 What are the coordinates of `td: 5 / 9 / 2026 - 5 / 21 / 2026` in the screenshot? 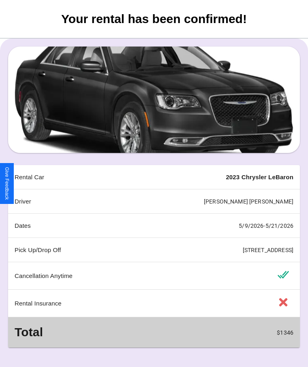 It's located at (213, 226).